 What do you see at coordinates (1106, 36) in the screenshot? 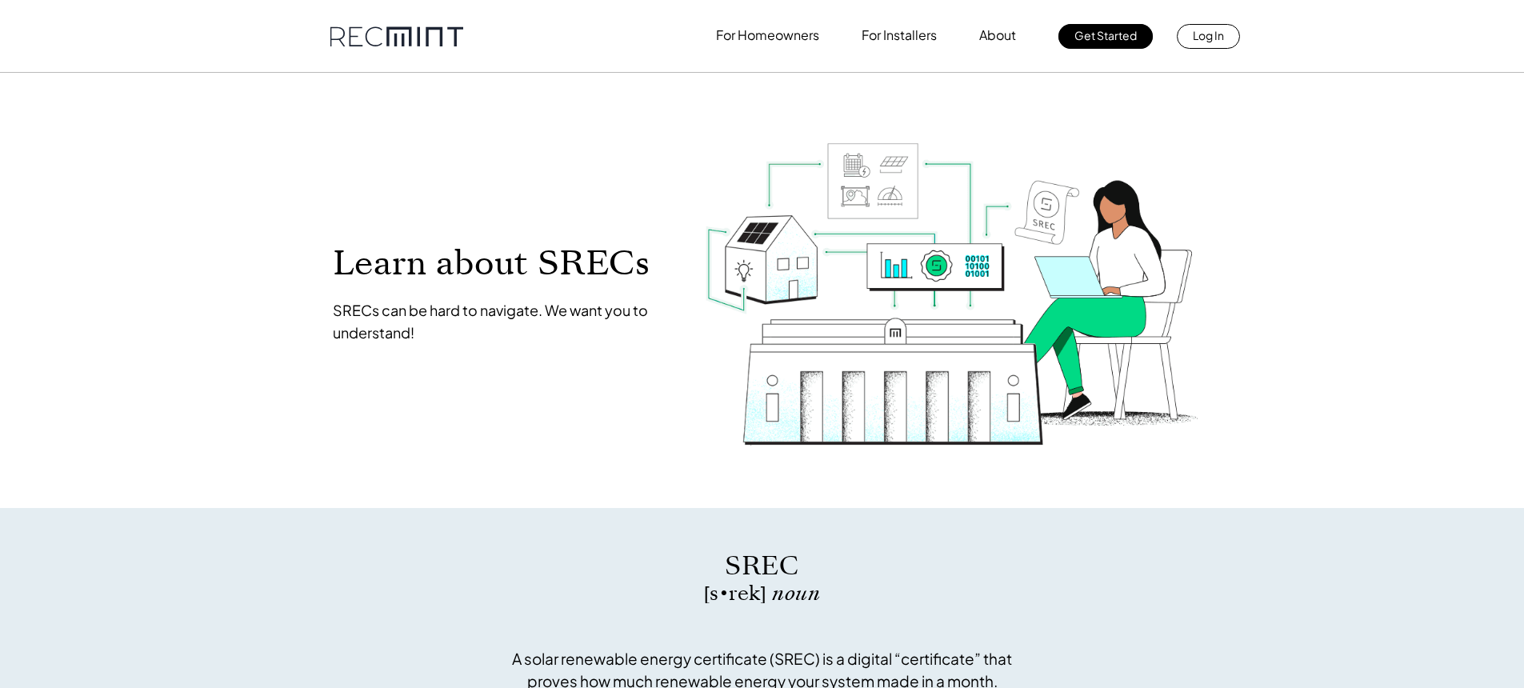
I see `a: Get Started` at bounding box center [1106, 36].